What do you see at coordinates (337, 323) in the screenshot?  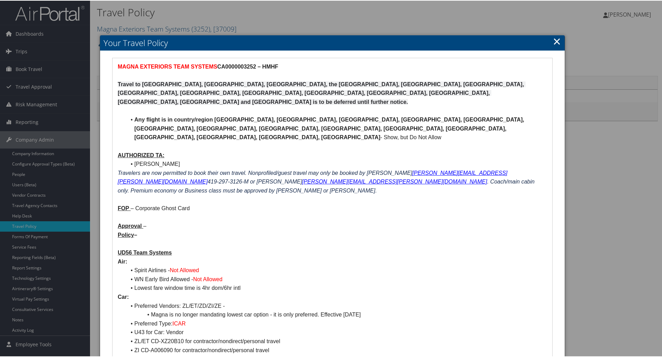 I see `li: Preferred Type:` at bounding box center [337, 323].